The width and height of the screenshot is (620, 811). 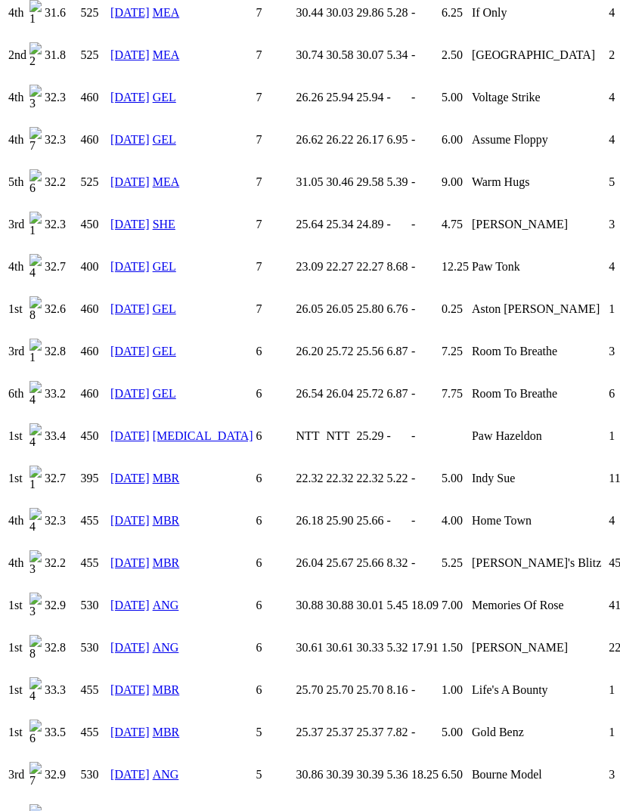 I want to click on td: 17.91, so click(x=425, y=648).